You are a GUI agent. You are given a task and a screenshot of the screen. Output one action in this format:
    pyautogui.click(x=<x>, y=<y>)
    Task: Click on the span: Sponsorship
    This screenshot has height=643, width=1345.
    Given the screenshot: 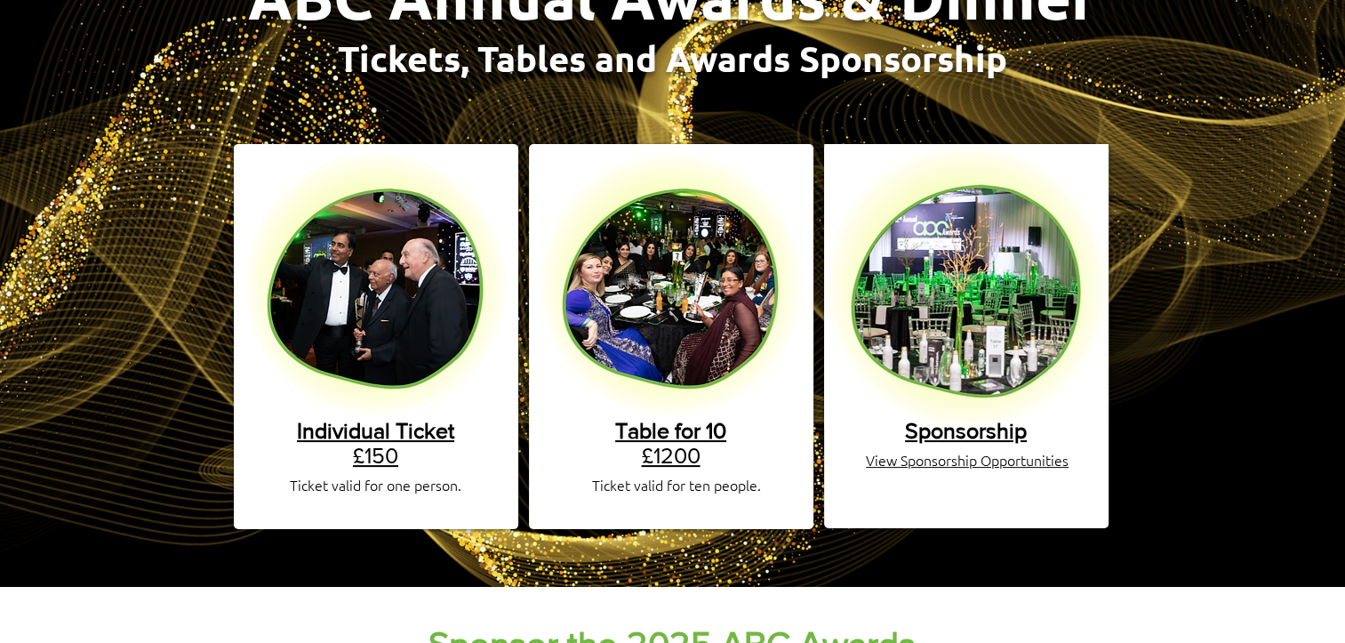 What is the action you would take?
    pyautogui.click(x=966, y=430)
    